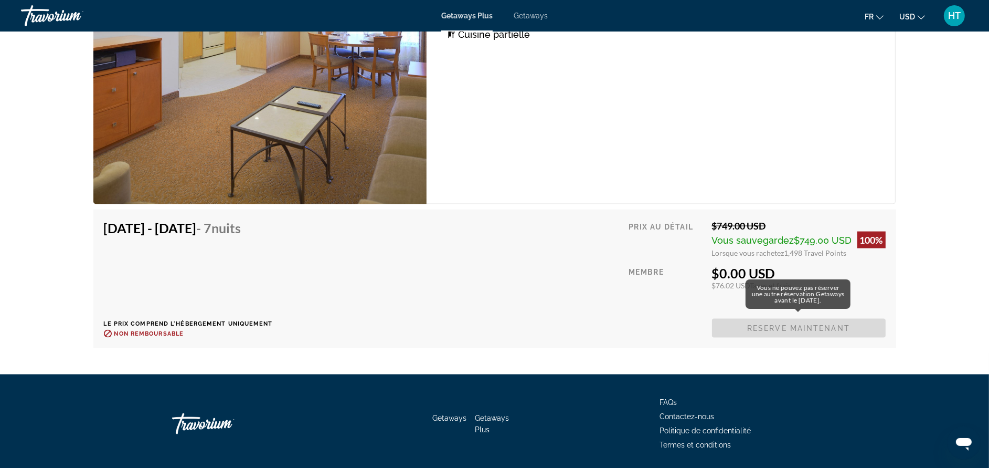 The width and height of the screenshot is (989, 468). I want to click on div: 100%, so click(872, 240).